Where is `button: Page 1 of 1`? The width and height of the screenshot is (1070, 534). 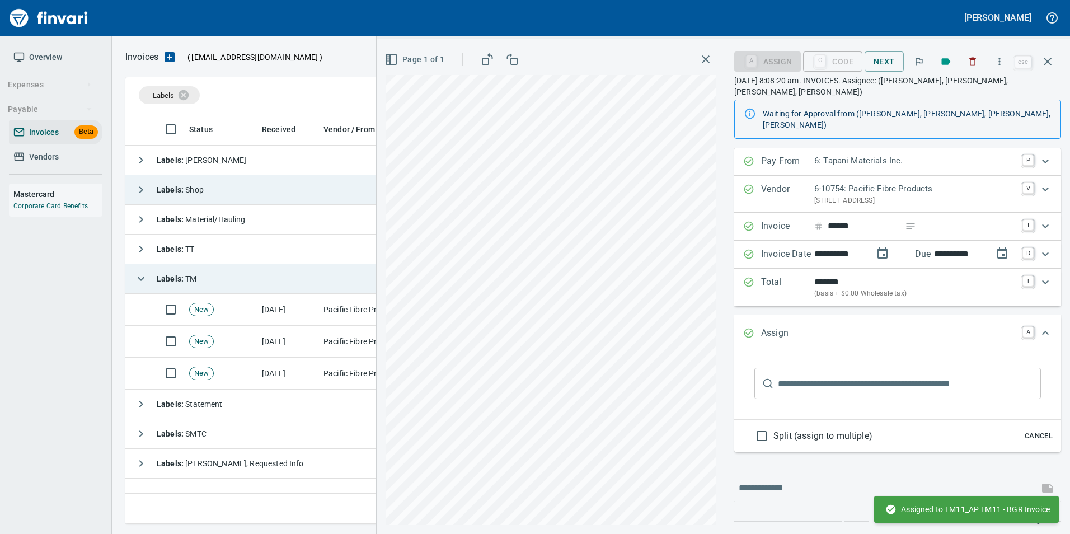 button: Page 1 of 1 is located at coordinates (415, 59).